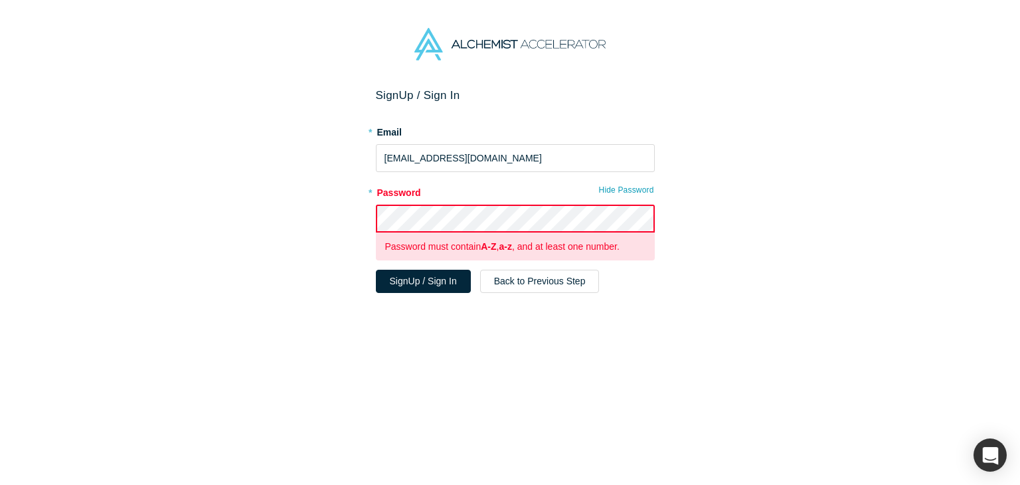 This screenshot has height=485, width=1020. What do you see at coordinates (515, 246) in the screenshot?
I see `p: Password must contain , , and at least one number.` at bounding box center [515, 246].